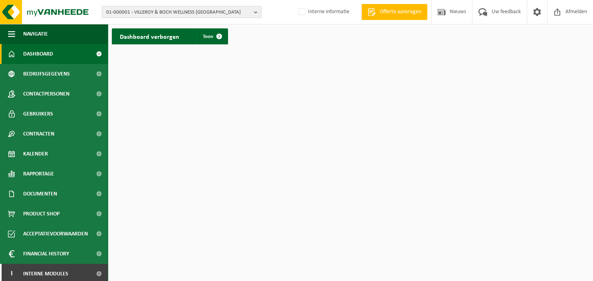 This screenshot has height=281, width=593. Describe the element at coordinates (323, 12) in the screenshot. I see `label: Interne informatie` at that location.